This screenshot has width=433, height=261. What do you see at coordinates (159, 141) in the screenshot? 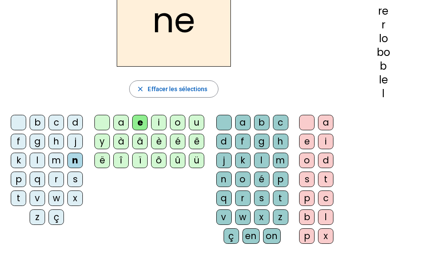
I see `div: è` at bounding box center [159, 141].